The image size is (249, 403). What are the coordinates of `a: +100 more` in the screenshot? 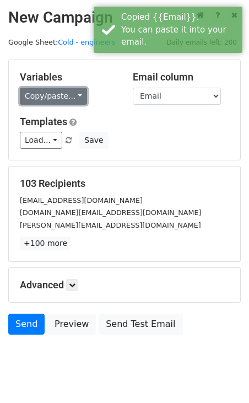 It's located at (45, 243).